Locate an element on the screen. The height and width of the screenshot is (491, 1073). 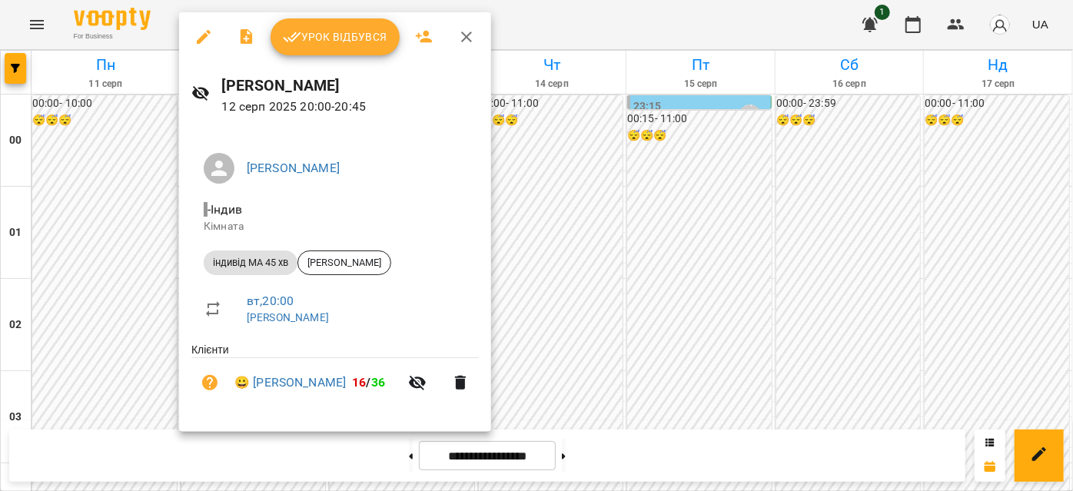
span: 36 is located at coordinates (378, 382).